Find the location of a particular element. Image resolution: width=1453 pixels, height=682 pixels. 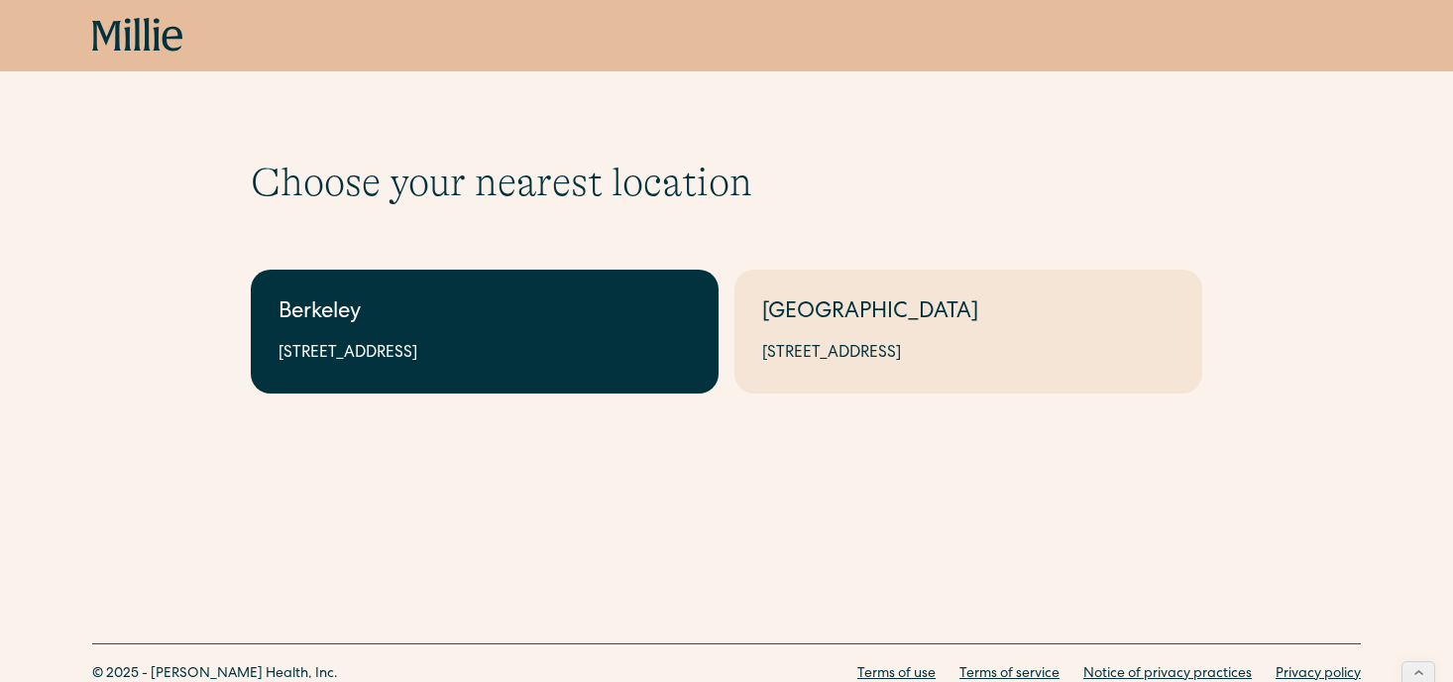

h1: Choose your nearest location is located at coordinates (727, 182).